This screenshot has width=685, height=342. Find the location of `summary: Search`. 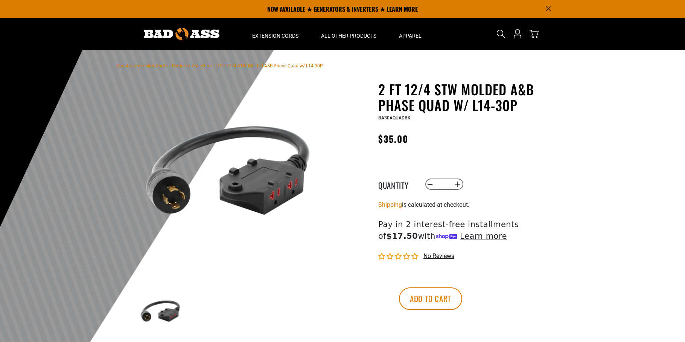

summary: Search is located at coordinates (501, 34).